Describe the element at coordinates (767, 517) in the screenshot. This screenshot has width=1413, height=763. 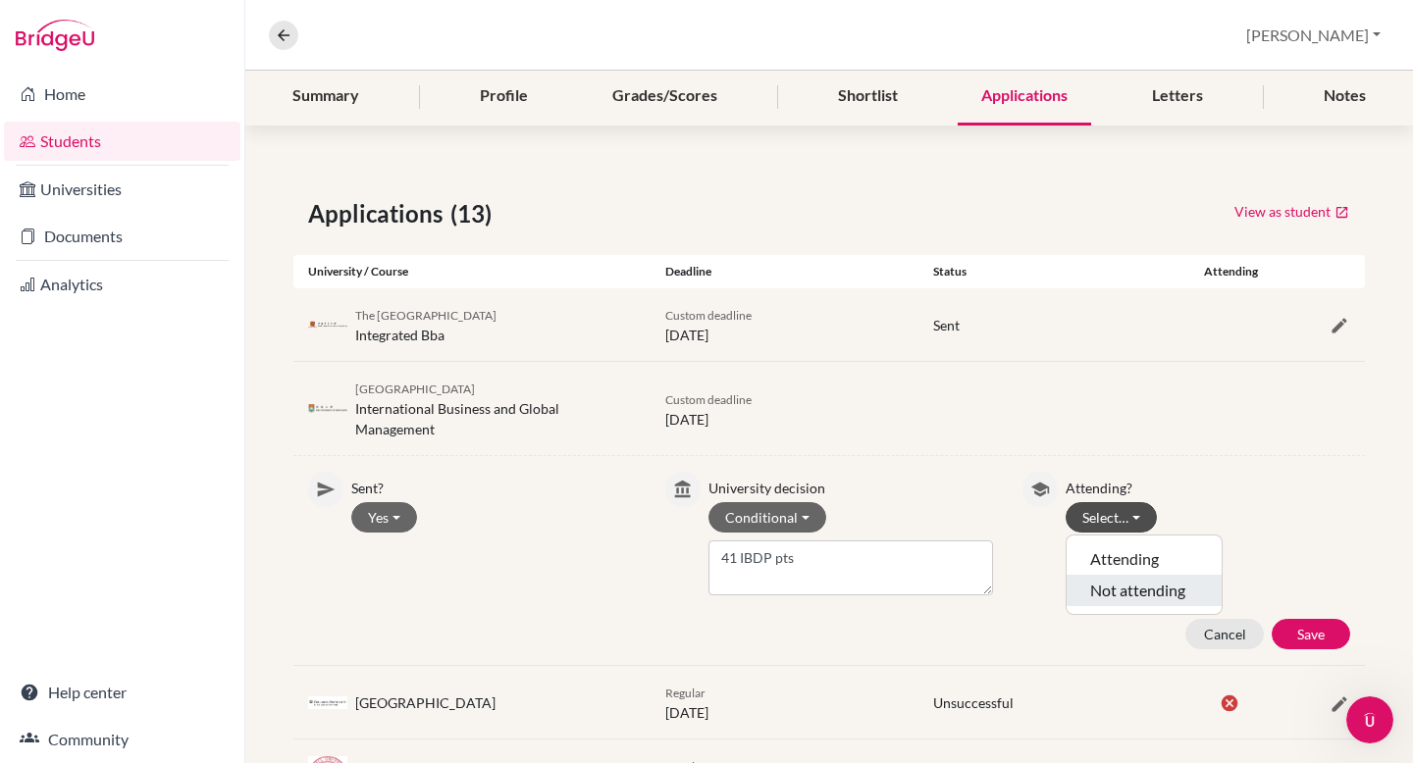
I see `button: Conditional` at that location.